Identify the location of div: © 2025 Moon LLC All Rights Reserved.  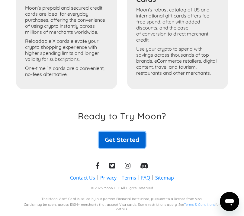
(122, 188).